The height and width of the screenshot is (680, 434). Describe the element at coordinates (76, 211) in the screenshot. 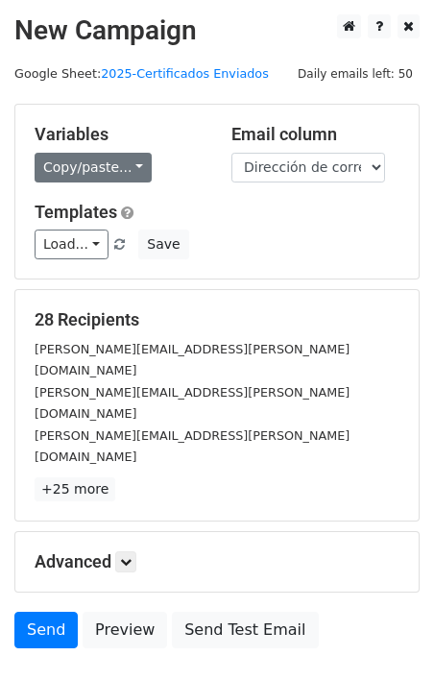

I see `a: Templates` at that location.